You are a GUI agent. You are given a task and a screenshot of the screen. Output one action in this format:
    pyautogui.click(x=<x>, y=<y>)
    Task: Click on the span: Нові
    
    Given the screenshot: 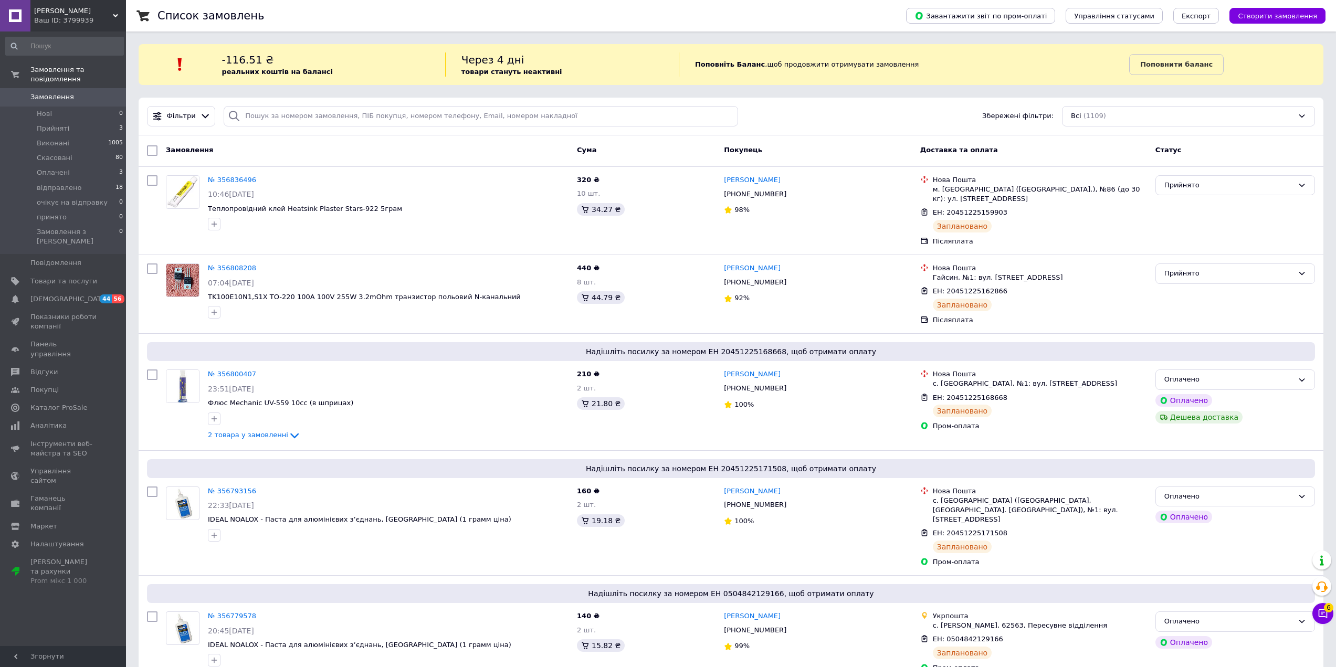 What is the action you would take?
    pyautogui.click(x=44, y=114)
    